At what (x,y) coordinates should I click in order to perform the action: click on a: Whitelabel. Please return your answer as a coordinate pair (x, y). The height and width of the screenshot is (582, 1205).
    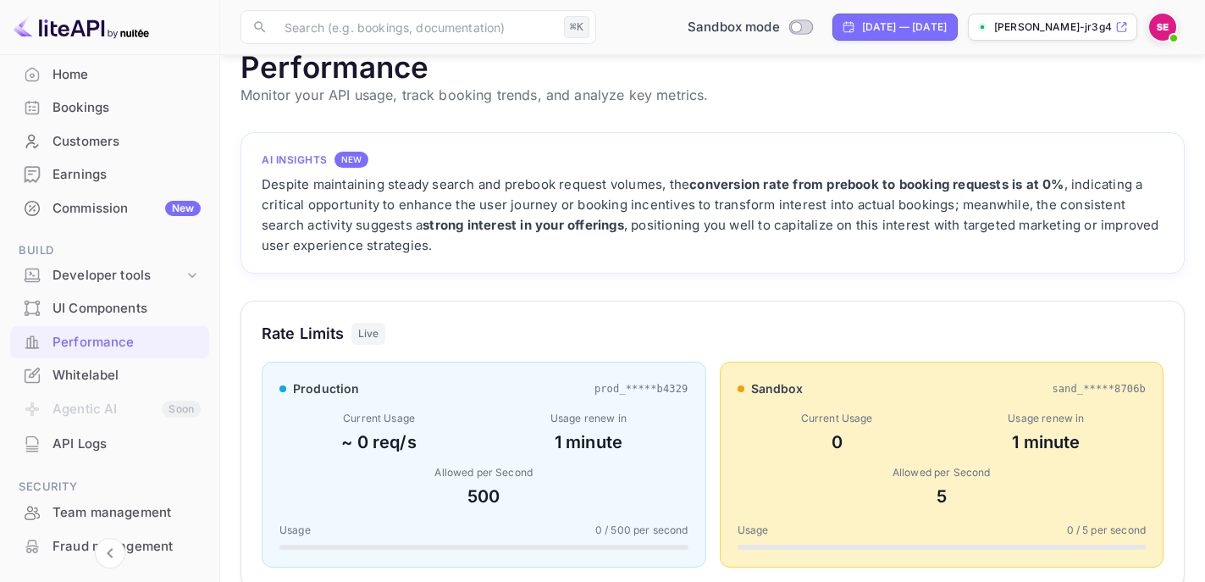
    Looking at the image, I should click on (109, 374).